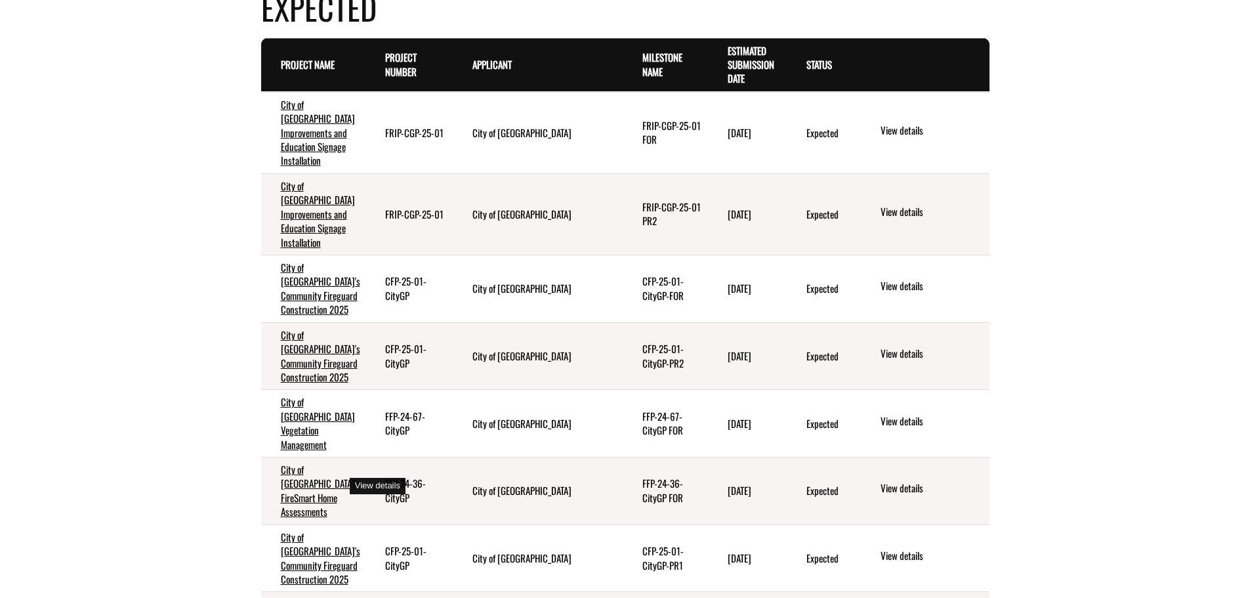 Image resolution: width=1250 pixels, height=598 pixels. I want to click on td: 12/31/2025, so click(747, 423).